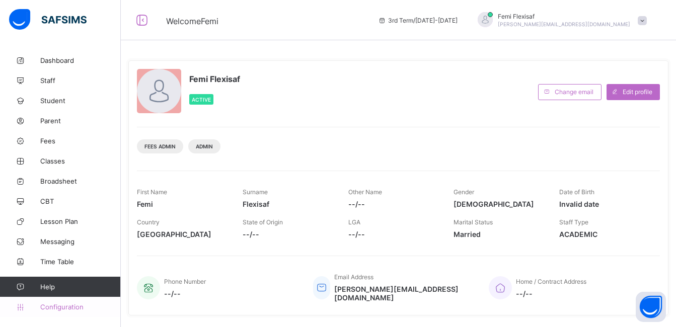 The image size is (676, 327). What do you see at coordinates (604, 234) in the screenshot?
I see `span: ACADEMIC` at bounding box center [604, 234].